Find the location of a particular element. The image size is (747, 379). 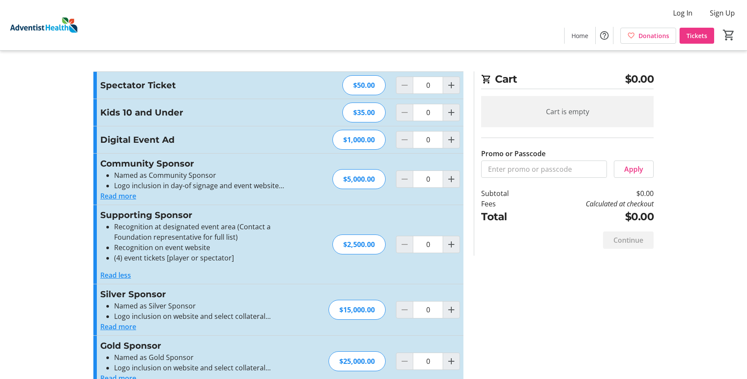

li: Logo inclusion in day-of signage and event website is located at coordinates (201, 185).